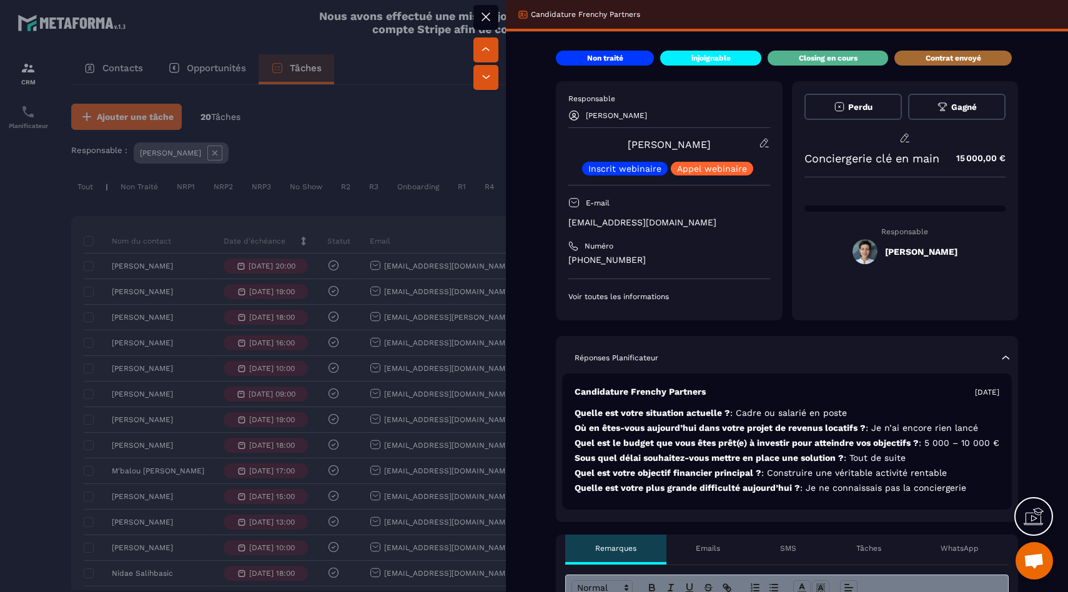 The image size is (1068, 592). Describe the element at coordinates (854, 473) in the screenshot. I see `span: : Construire une véritable activité rentable` at that location.